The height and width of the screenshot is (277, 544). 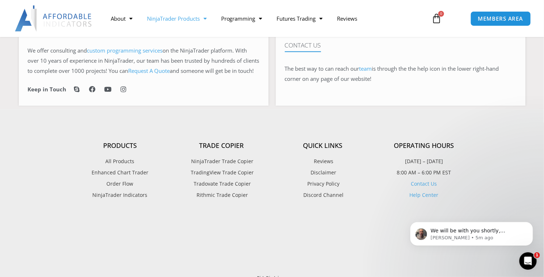 What do you see at coordinates (221, 162) in the screenshot?
I see `span: NinjaTrader Trade Copier` at bounding box center [221, 162].